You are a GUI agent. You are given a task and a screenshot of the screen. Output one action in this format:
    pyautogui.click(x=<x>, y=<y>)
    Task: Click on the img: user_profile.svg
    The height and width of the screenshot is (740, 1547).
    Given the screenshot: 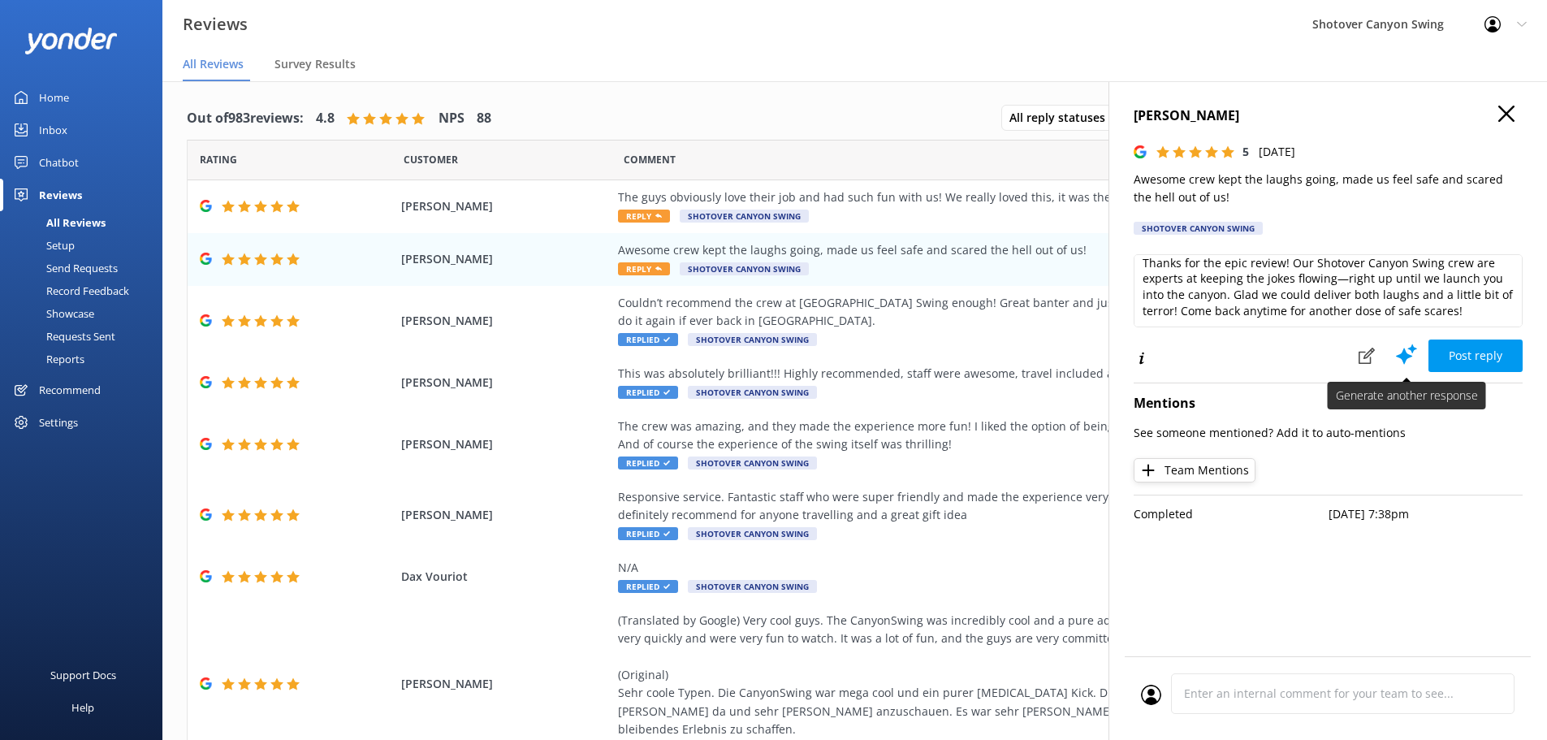 What is the action you would take?
    pyautogui.click(x=1151, y=694)
    